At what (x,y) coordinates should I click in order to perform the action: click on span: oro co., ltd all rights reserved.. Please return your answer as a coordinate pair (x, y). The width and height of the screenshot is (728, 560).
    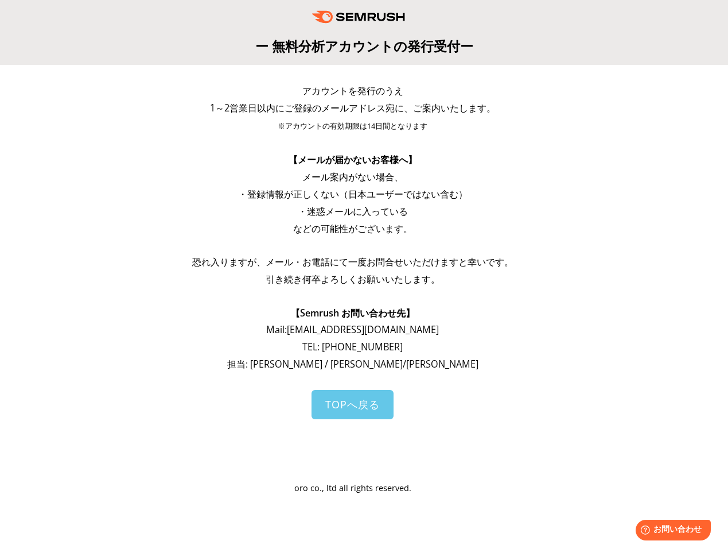
    Looking at the image, I should click on (353, 487).